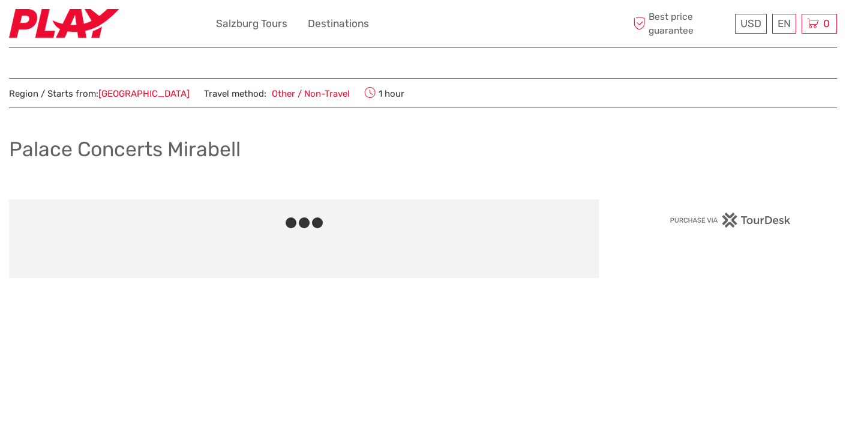 Image resolution: width=846 pixels, height=427 pixels. What do you see at coordinates (384, 93) in the screenshot?
I see `span: 1 hour` at bounding box center [384, 93].